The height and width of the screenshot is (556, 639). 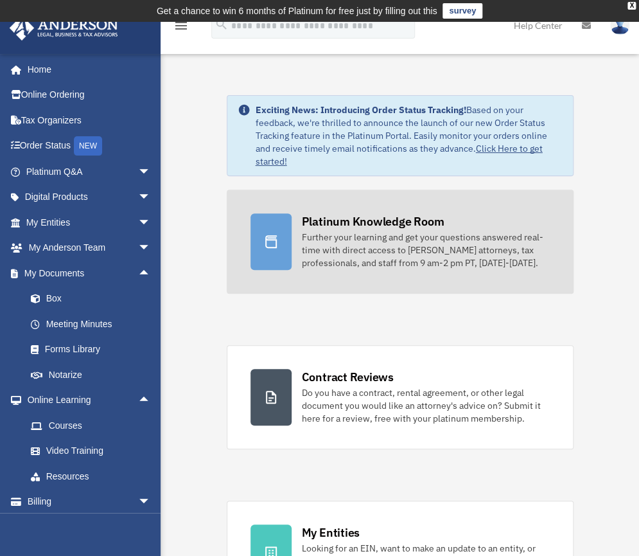 I want to click on a: Online Learningarrow_drop_up, so click(x=89, y=400).